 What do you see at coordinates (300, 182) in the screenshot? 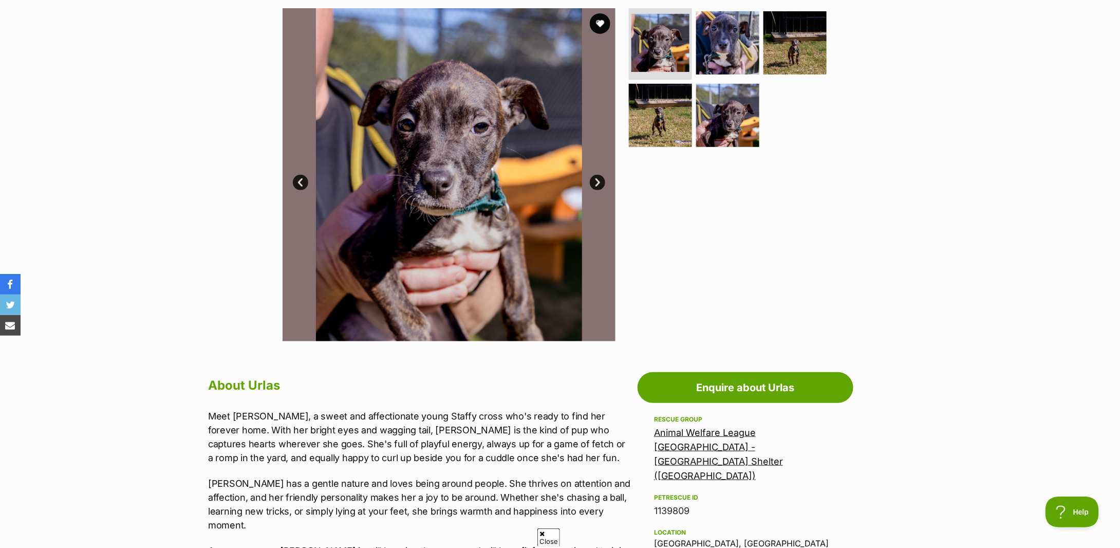
I see `a: Prev` at bounding box center [300, 182].